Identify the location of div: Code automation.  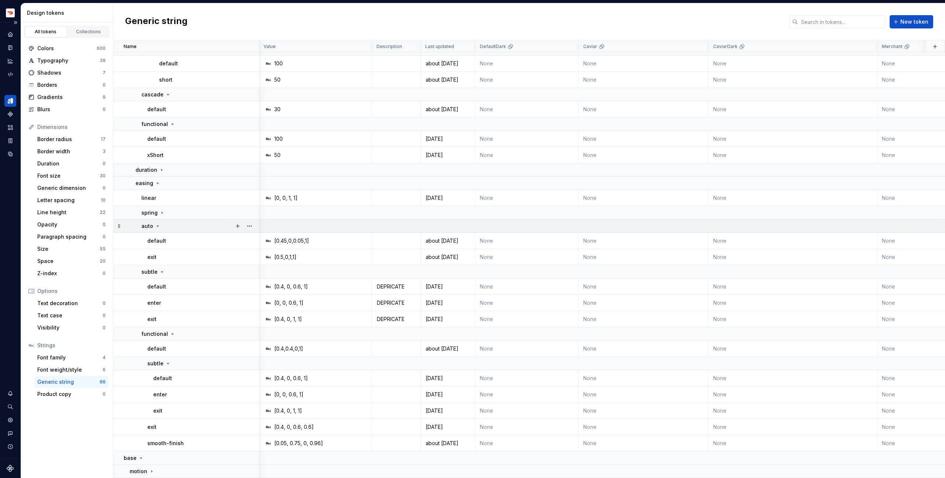
(10, 74).